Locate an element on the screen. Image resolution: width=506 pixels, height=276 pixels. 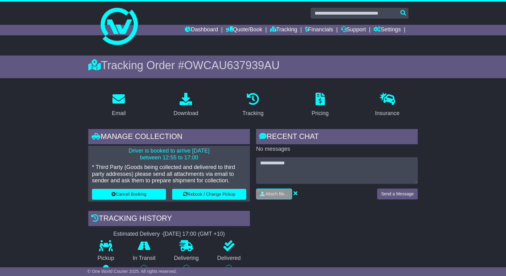
div: Estimated Delivery - is located at coordinates (169, 234).